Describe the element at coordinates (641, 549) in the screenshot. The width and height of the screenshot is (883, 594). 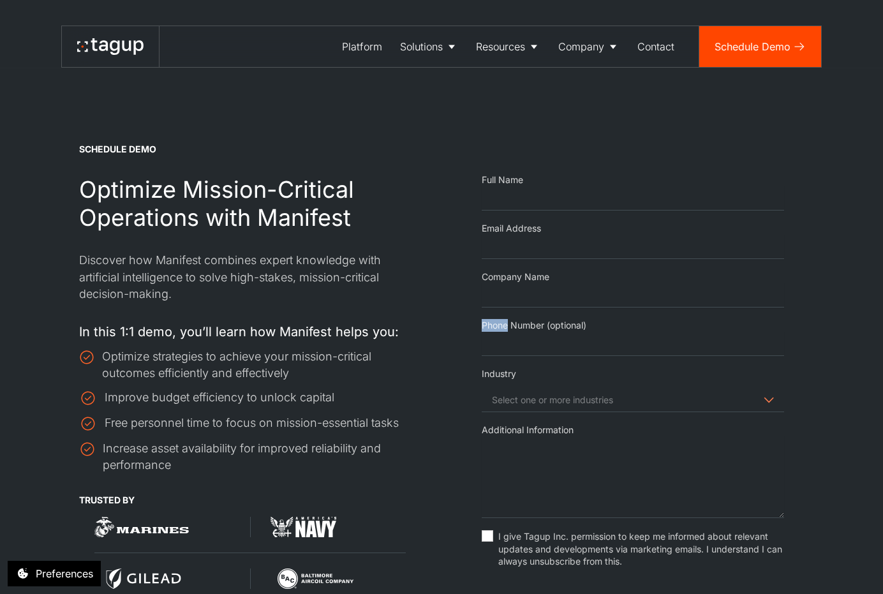
I see `span: I give Tagup Inc. permission to keep me informed about relevant updates and developments via mark...` at that location.